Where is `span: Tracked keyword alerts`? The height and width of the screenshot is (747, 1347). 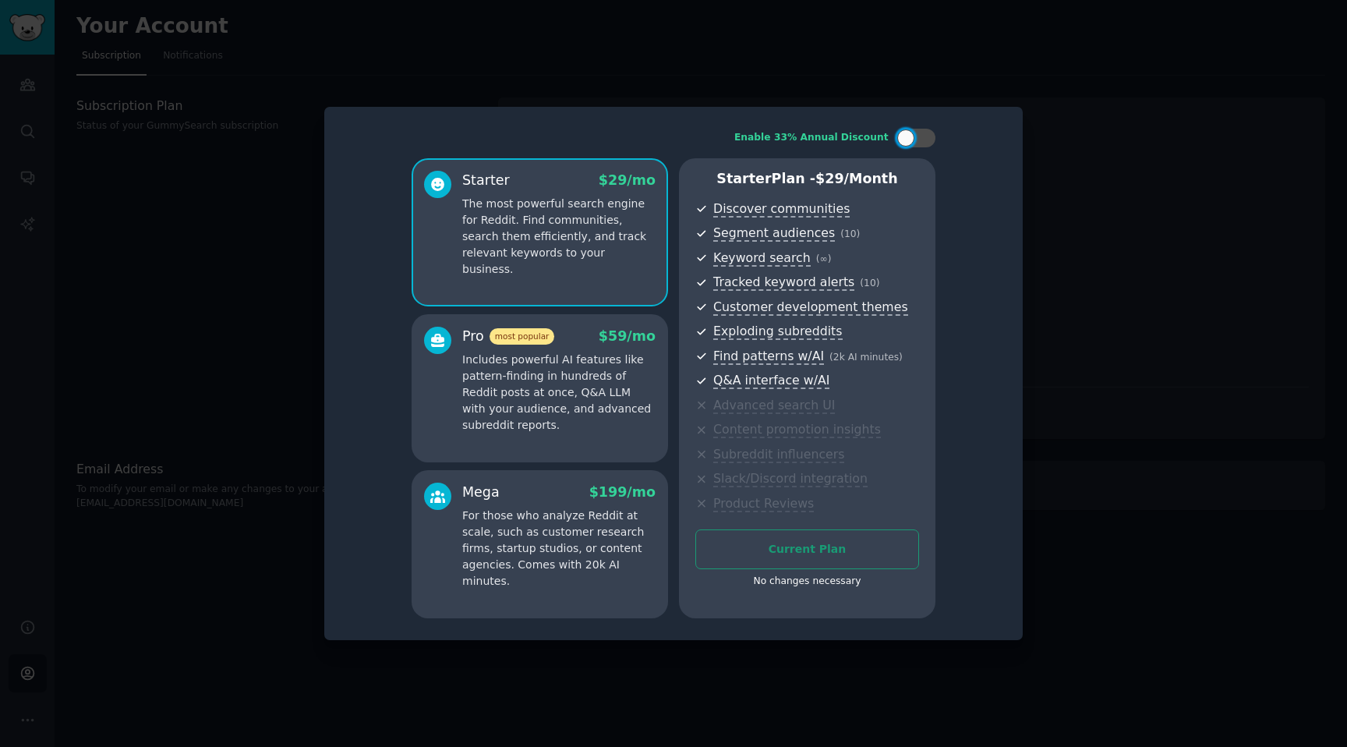
span: Tracked keyword alerts is located at coordinates (784, 282).